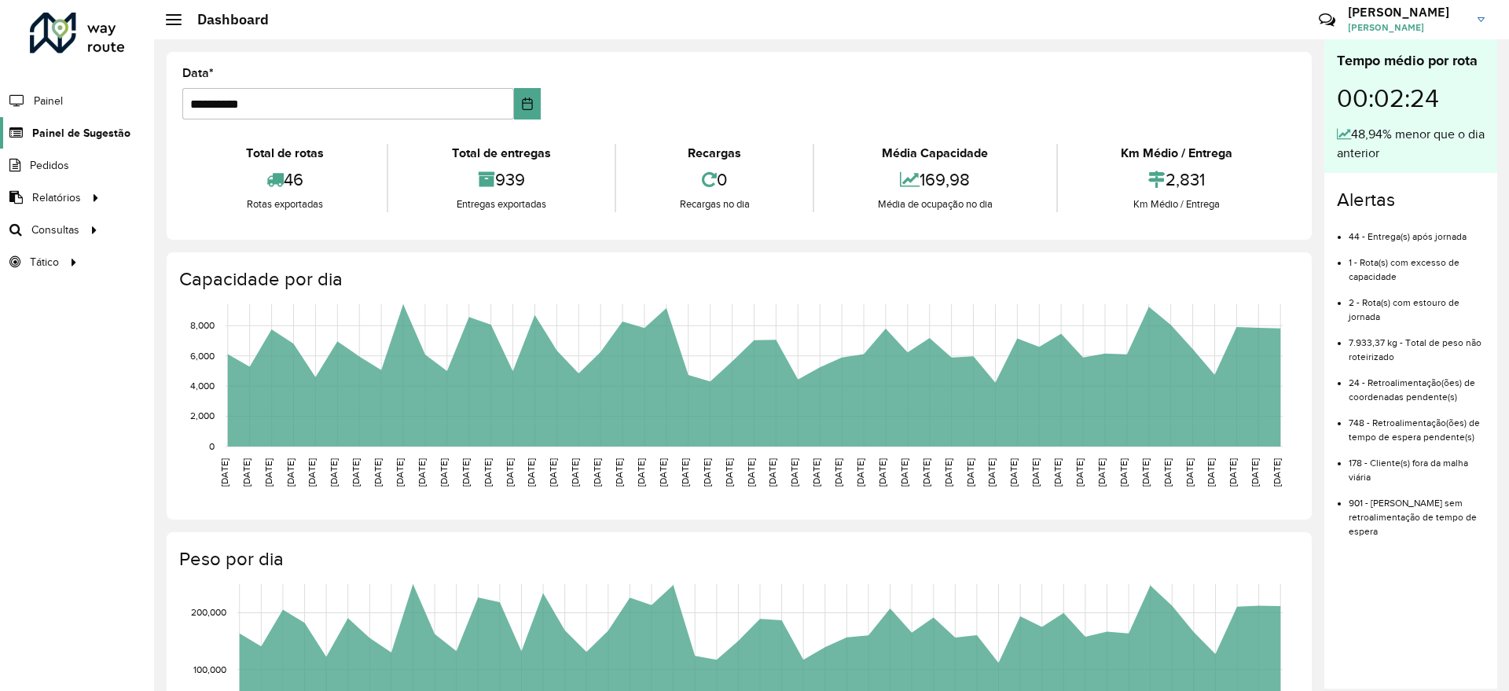 The image size is (1509, 691). I want to click on button: Choose Date, so click(527, 104).